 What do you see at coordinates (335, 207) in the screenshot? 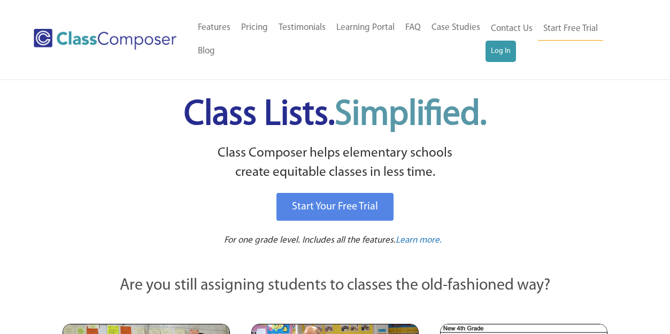
I see `span: Start Your Free Trial` at bounding box center [335, 207].